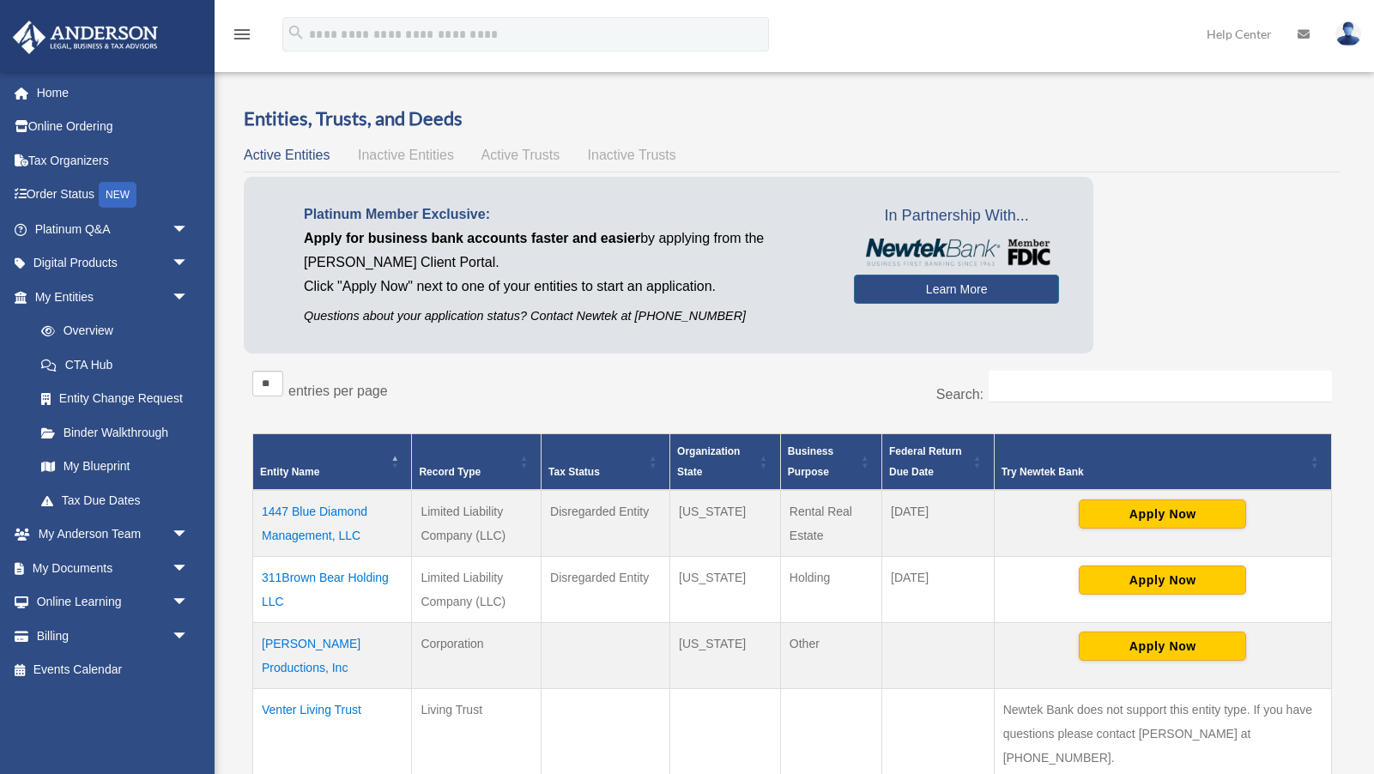 The image size is (1374, 774). Describe the element at coordinates (113, 636) in the screenshot. I see `a: Billingarrow_drop_down` at that location.